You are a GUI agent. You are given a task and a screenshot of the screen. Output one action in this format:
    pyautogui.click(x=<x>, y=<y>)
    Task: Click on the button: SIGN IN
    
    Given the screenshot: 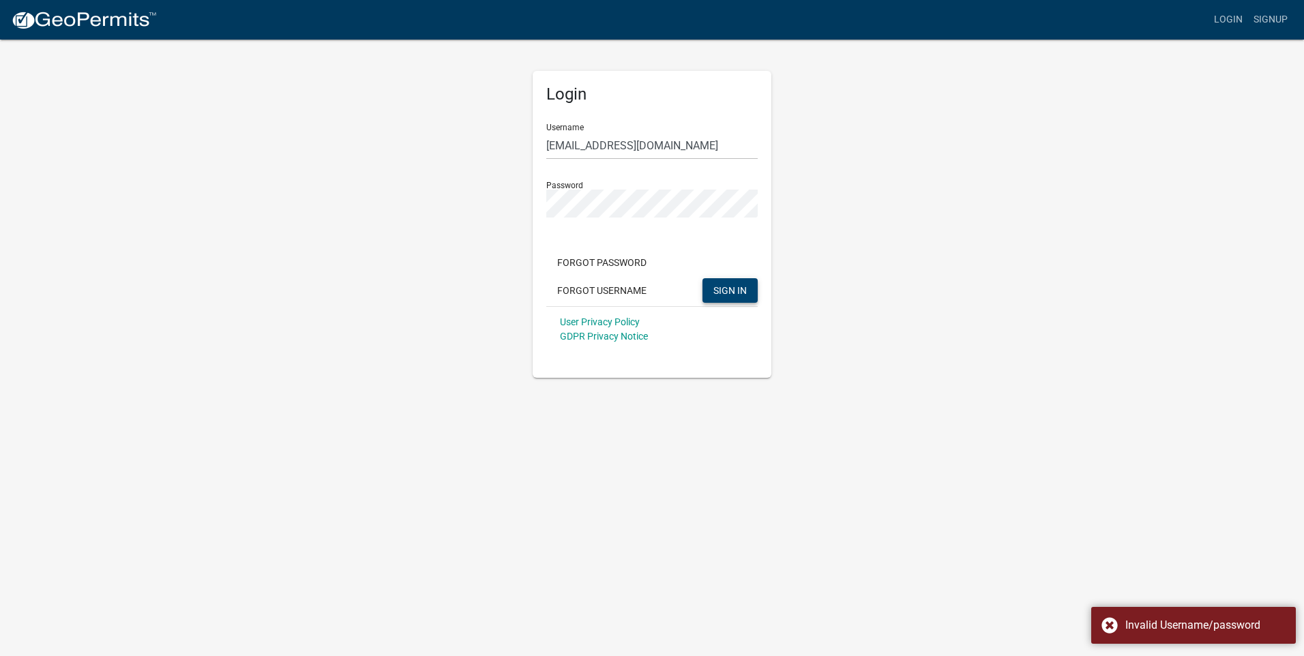 What is the action you would take?
    pyautogui.click(x=730, y=291)
    